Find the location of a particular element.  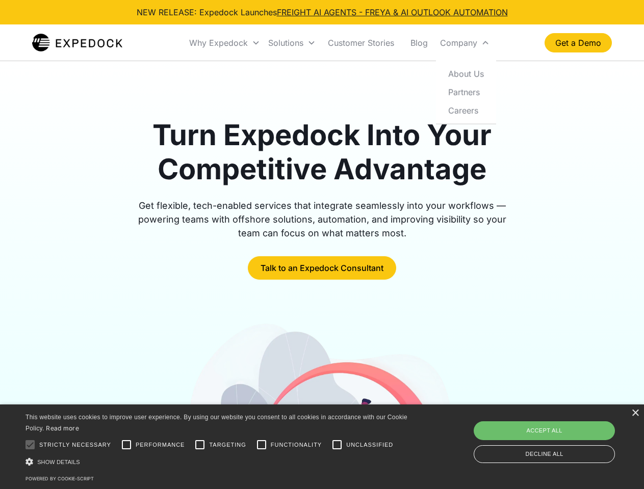

a: Customer Stories is located at coordinates (361, 43).